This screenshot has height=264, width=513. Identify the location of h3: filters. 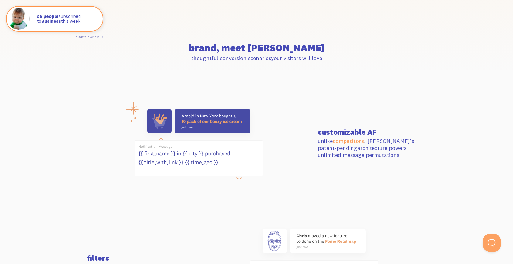
(141, 258).